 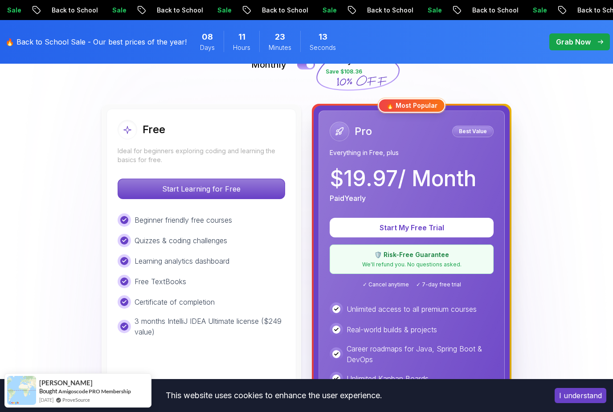 I want to click on span: Hours, so click(x=241, y=48).